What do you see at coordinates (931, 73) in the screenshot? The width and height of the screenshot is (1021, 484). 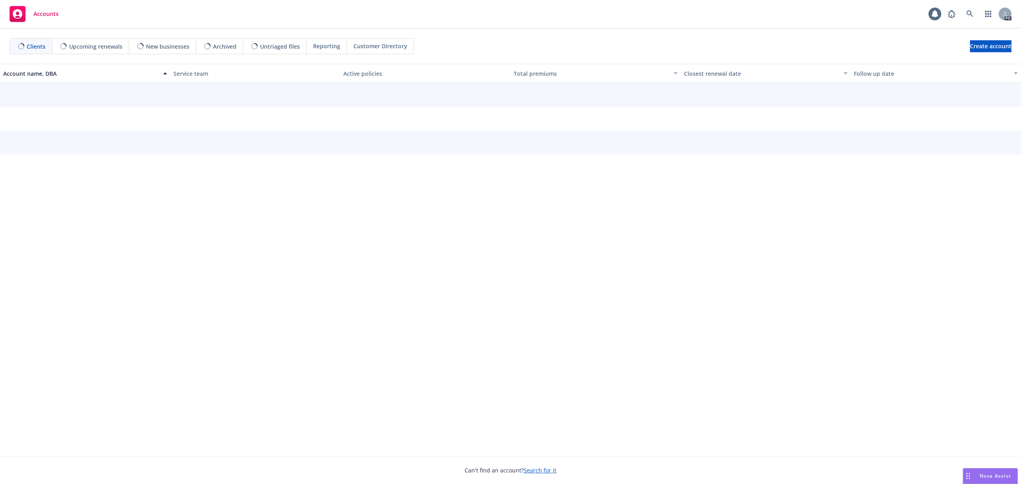 I see `div: Follow up date` at bounding box center [931, 73].